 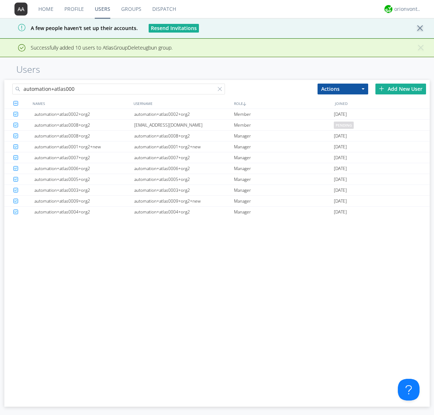 What do you see at coordinates (72, 28) in the screenshot?
I see `span: A few people haven't set up their accounts.` at bounding box center [72, 28].